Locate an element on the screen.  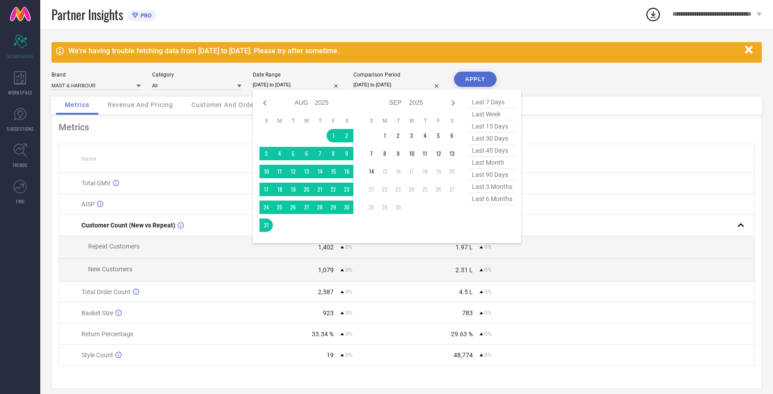
div: Open download list is located at coordinates (653, 14).